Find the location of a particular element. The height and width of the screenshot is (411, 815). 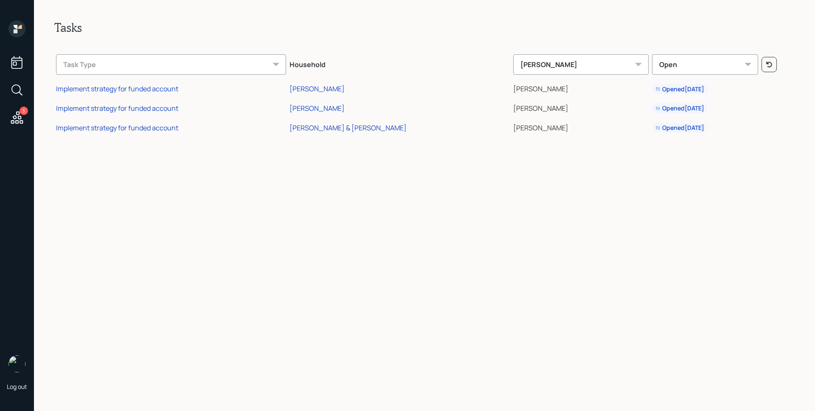

img: james-distasi-headshot.png is located at coordinates (17, 364).